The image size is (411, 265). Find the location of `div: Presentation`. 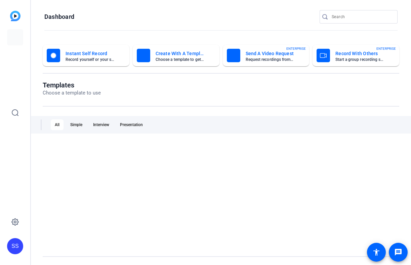

div: Presentation is located at coordinates (131, 125).